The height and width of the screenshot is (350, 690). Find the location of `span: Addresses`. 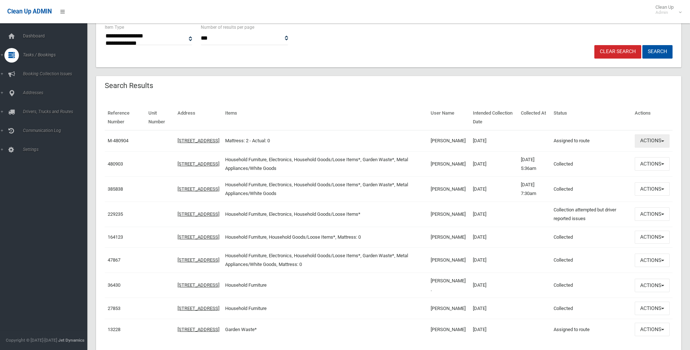

span: Addresses is located at coordinates (57, 93).